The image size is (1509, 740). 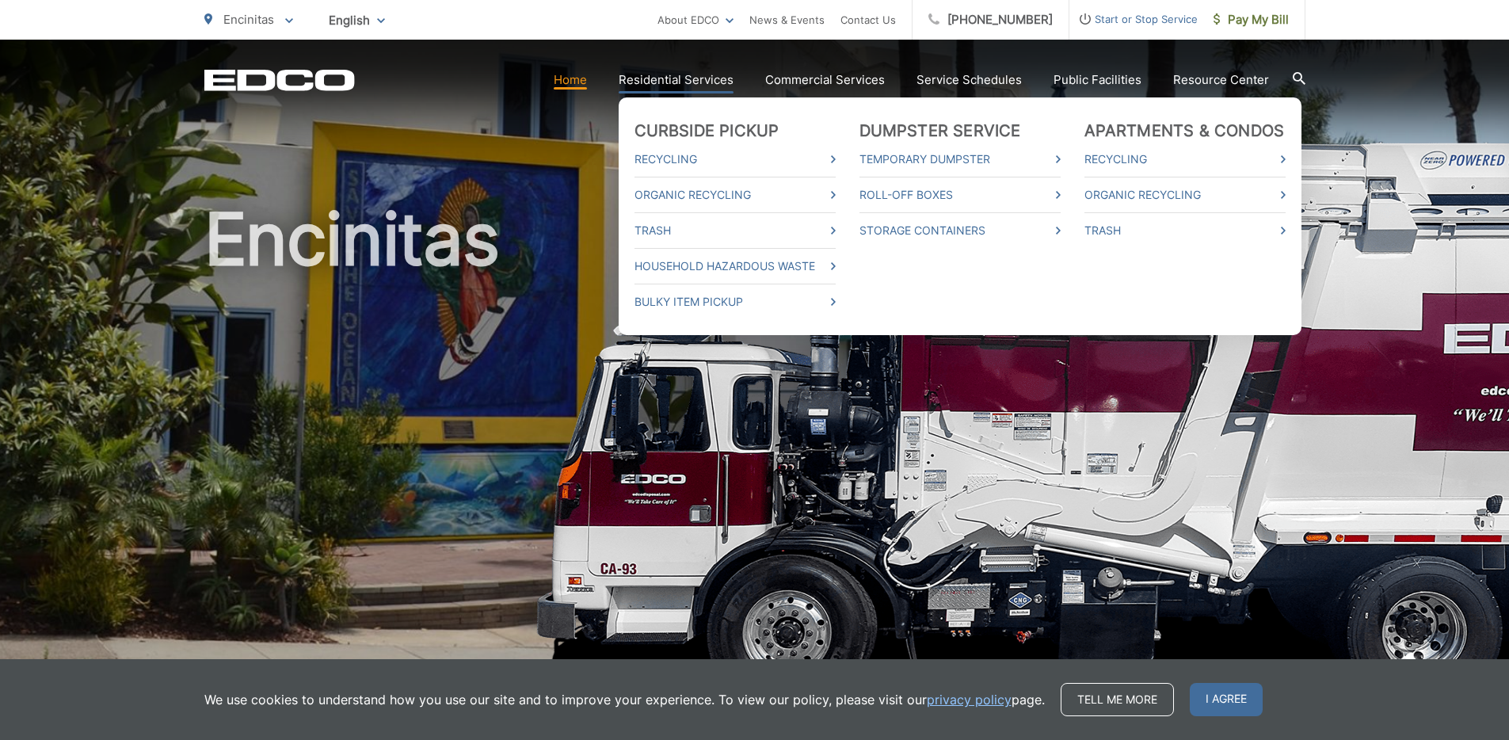 What do you see at coordinates (960, 159) in the screenshot?
I see `a: Temporary Dumpster` at bounding box center [960, 159].